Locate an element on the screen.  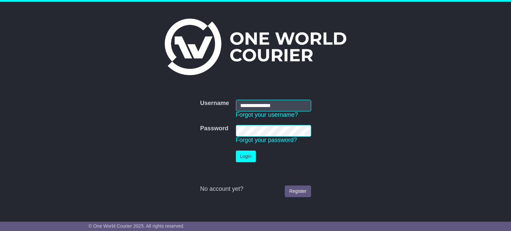
button: Login is located at coordinates (246, 156).